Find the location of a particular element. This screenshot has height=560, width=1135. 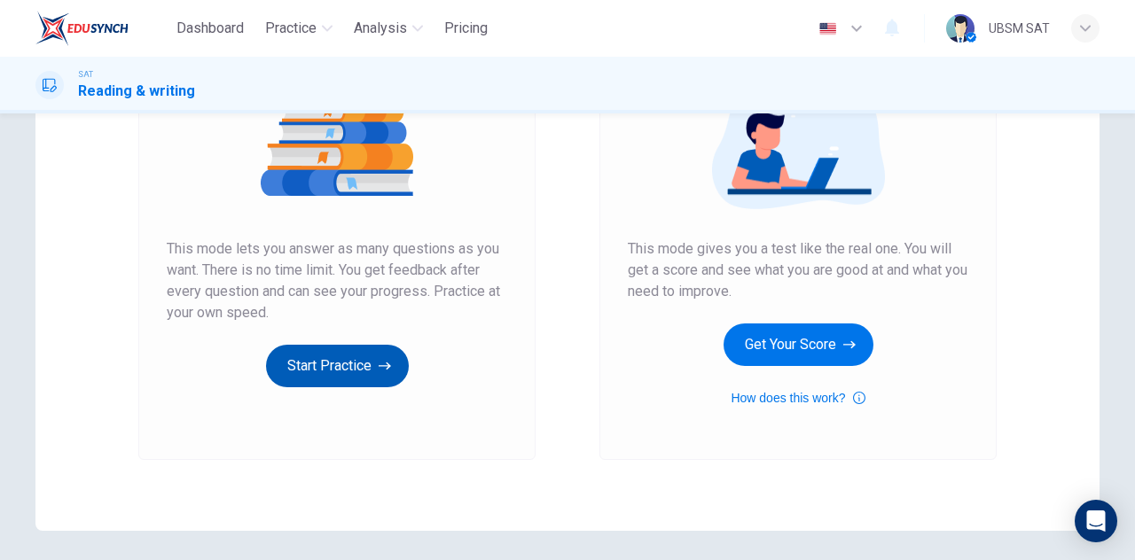

button: Dashboard is located at coordinates (210, 28).